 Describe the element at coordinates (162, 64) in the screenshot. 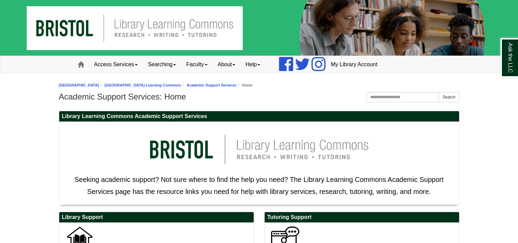

I see `a: Searching` at that location.